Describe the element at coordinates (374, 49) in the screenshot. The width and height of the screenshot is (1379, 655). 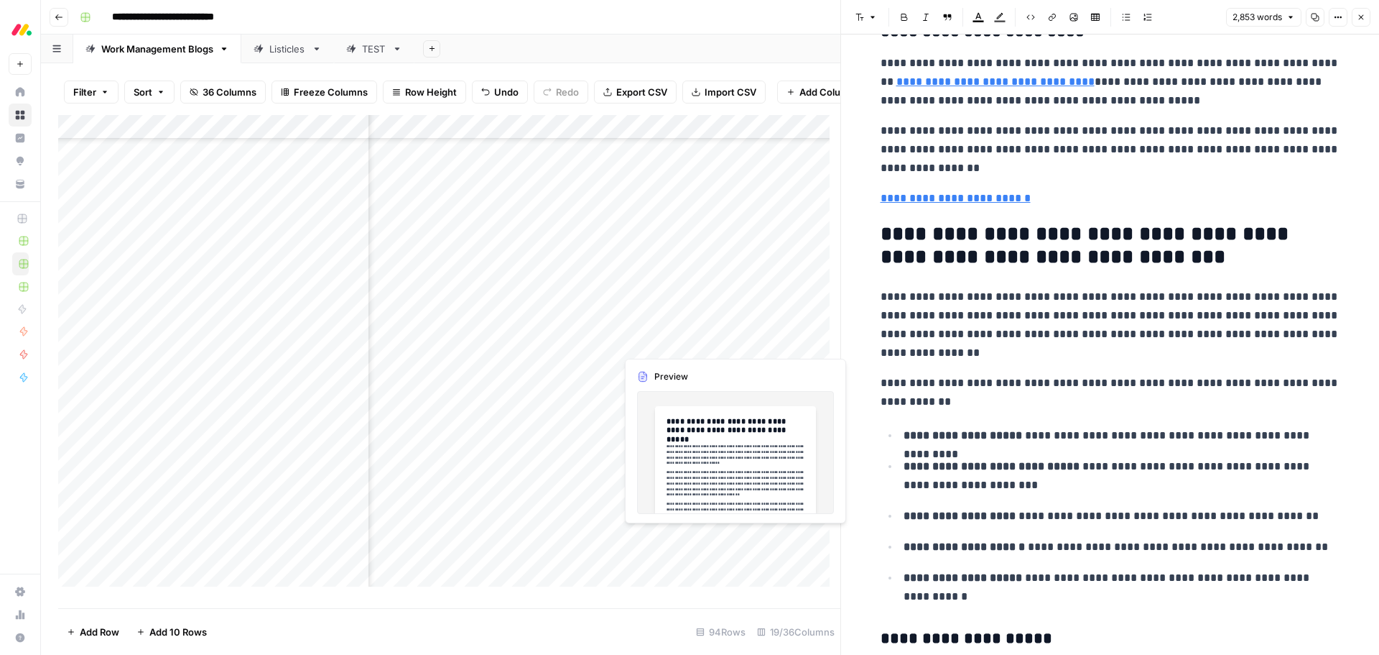
I see `a: TEST` at that location.